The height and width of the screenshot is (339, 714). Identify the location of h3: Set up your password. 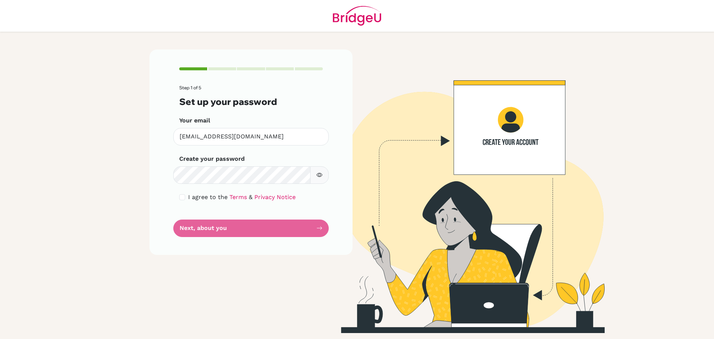
(251, 102).